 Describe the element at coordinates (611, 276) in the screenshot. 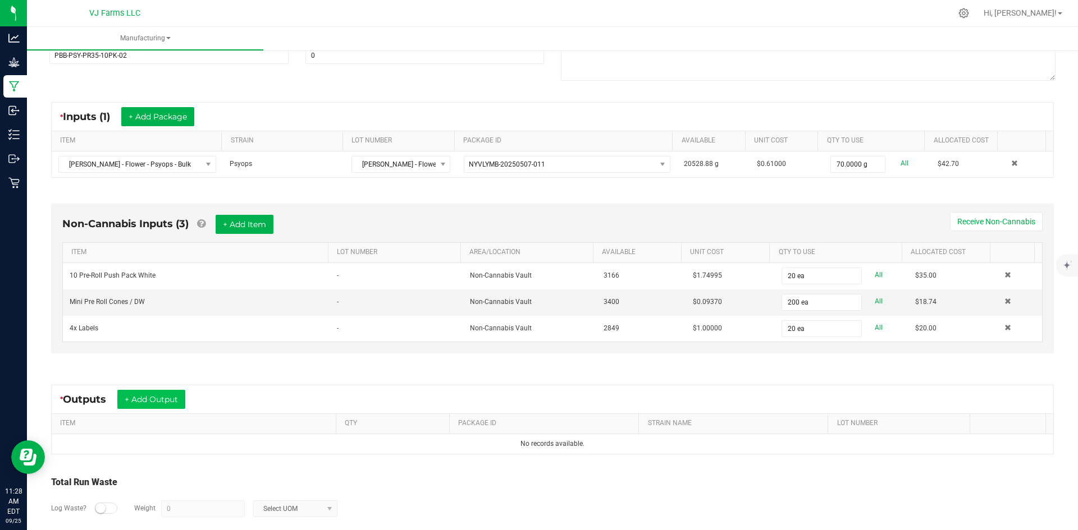

I see `span: 3166` at that location.